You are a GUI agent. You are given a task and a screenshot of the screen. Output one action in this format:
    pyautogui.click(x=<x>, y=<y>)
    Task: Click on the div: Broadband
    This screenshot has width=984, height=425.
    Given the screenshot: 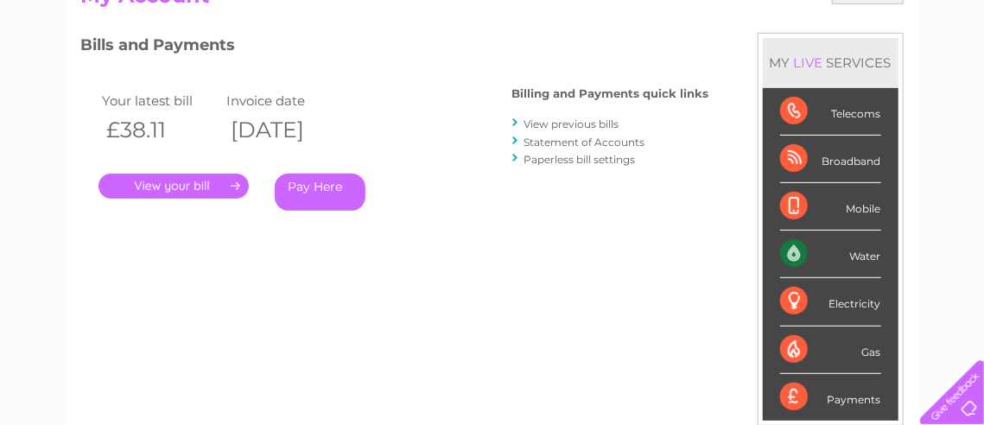 What is the action you would take?
    pyautogui.click(x=830, y=159)
    